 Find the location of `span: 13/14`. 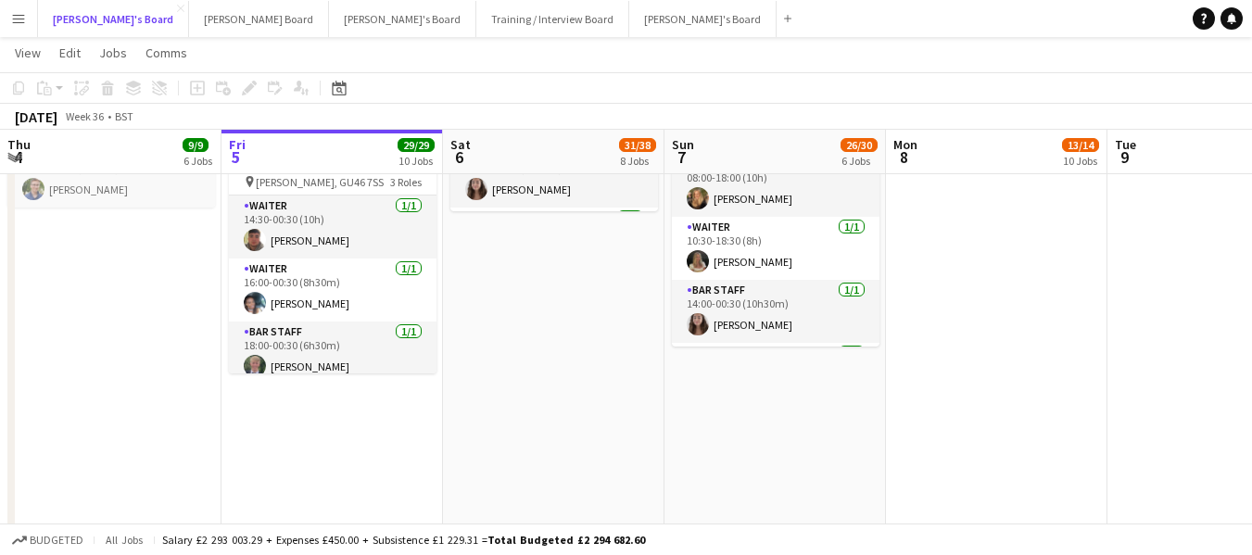

span: 13/14 is located at coordinates (1080, 145).